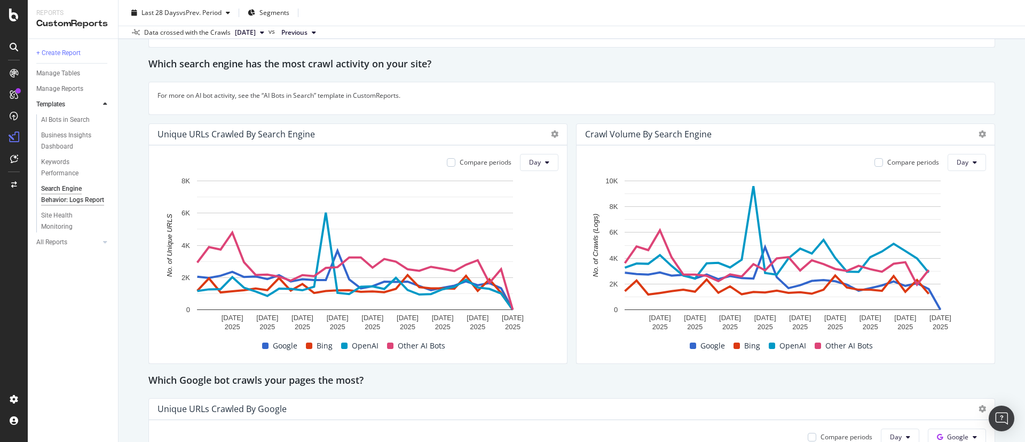 The image size is (1025, 442). What do you see at coordinates (73, 23) in the screenshot?
I see `div: CustomReports` at bounding box center [73, 23].